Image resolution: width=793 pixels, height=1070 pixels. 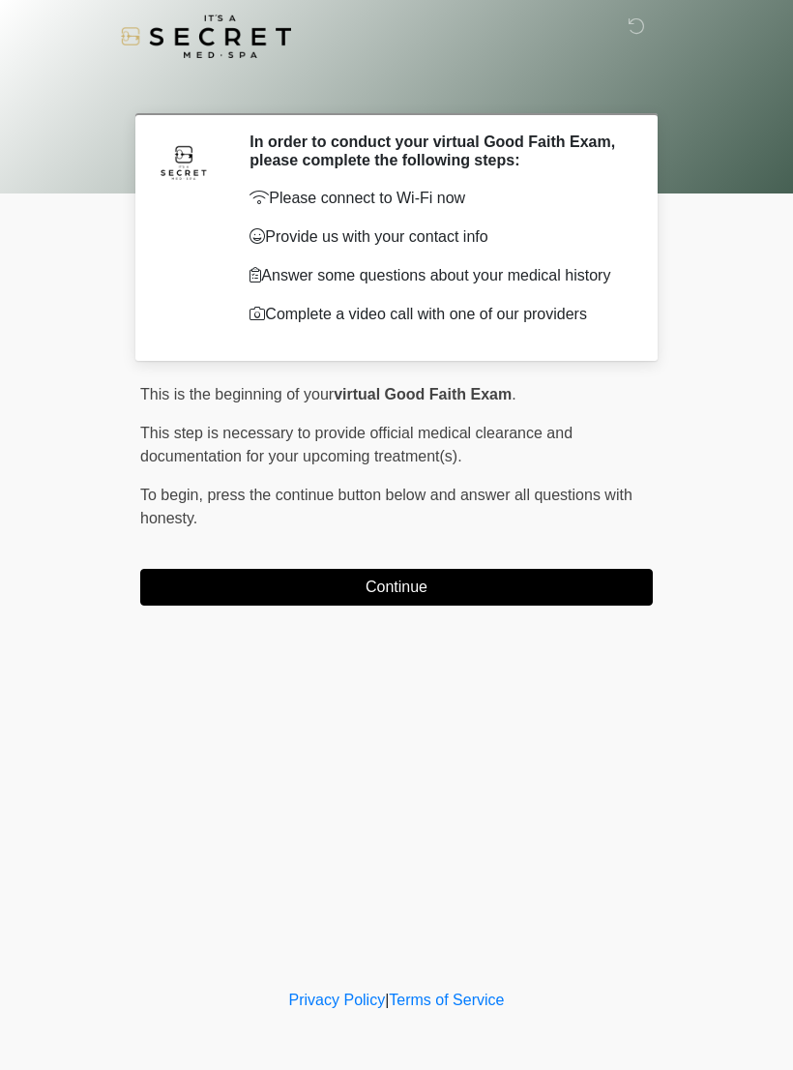 I want to click on span: To begin,, so click(x=173, y=494).